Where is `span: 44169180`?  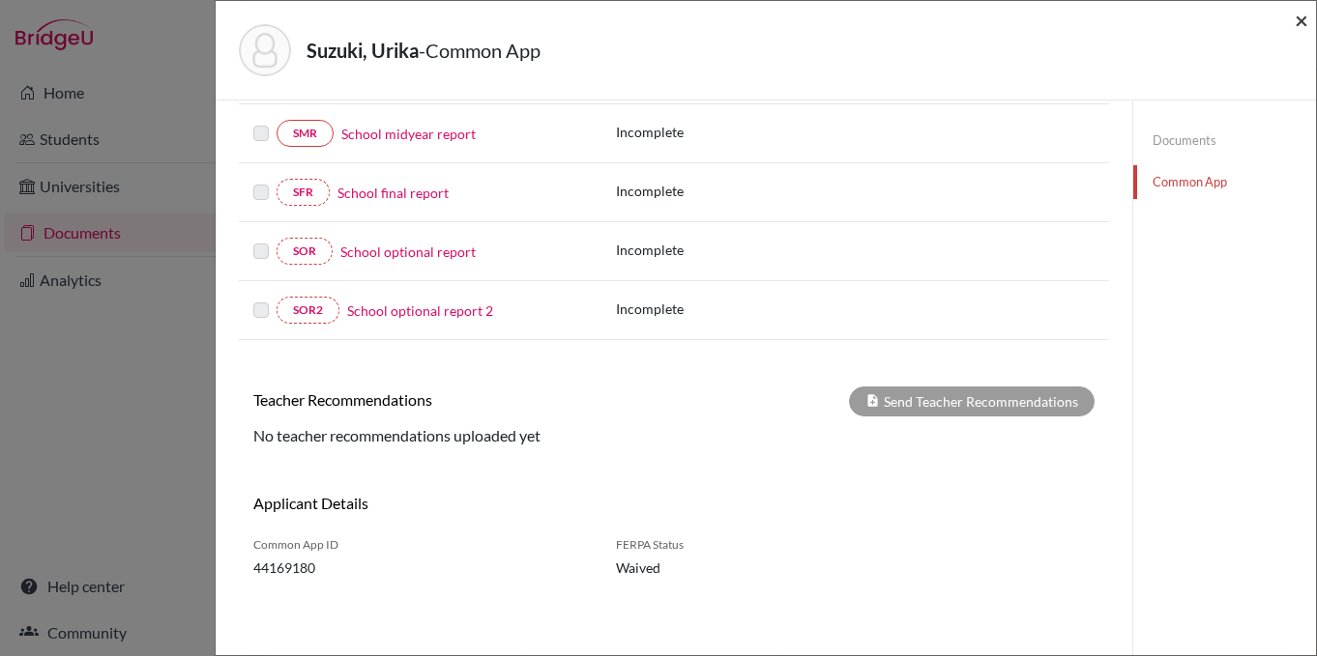
span: 44169180 is located at coordinates (420, 567).